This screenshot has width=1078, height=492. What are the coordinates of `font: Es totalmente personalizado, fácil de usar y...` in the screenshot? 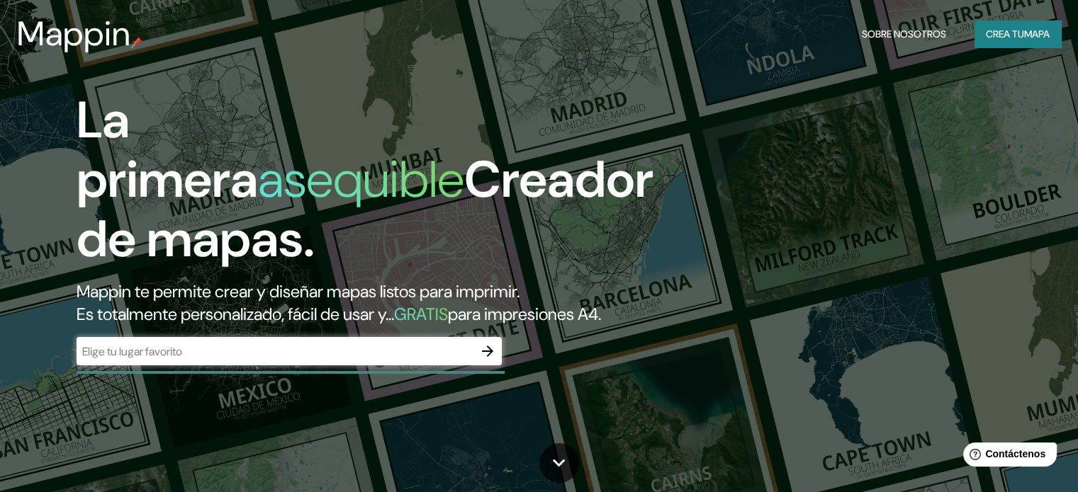 It's located at (235, 314).